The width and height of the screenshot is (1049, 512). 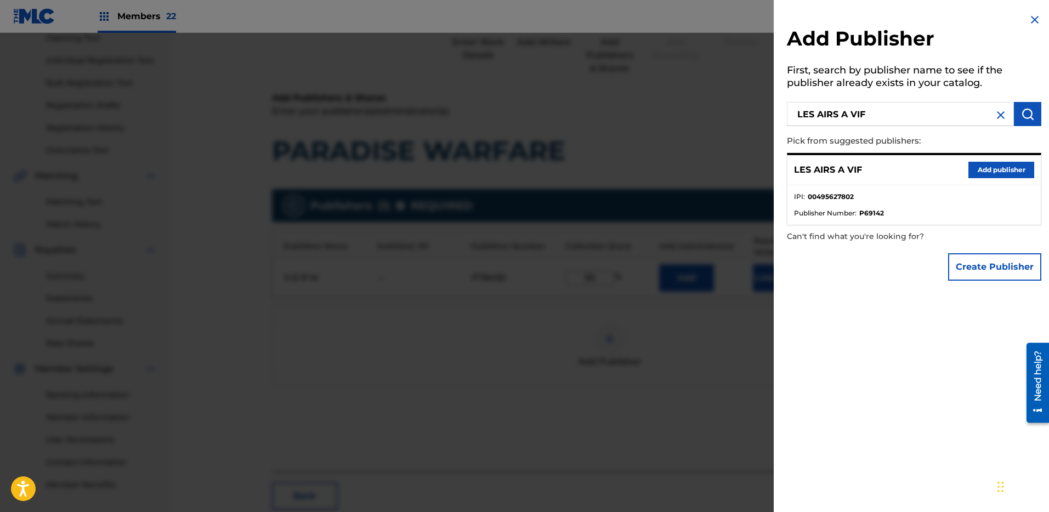 What do you see at coordinates (34, 16) in the screenshot?
I see `img: MLC Logo` at bounding box center [34, 16].